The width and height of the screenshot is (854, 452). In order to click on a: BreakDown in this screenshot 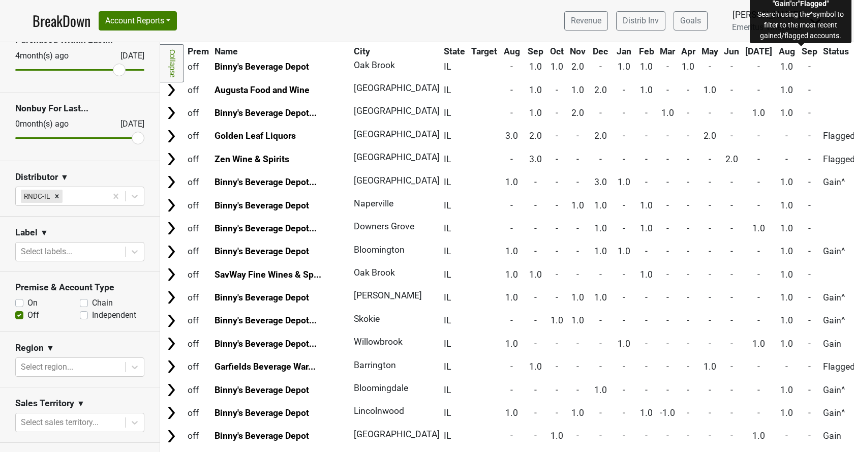, I will do `click(62, 21)`.